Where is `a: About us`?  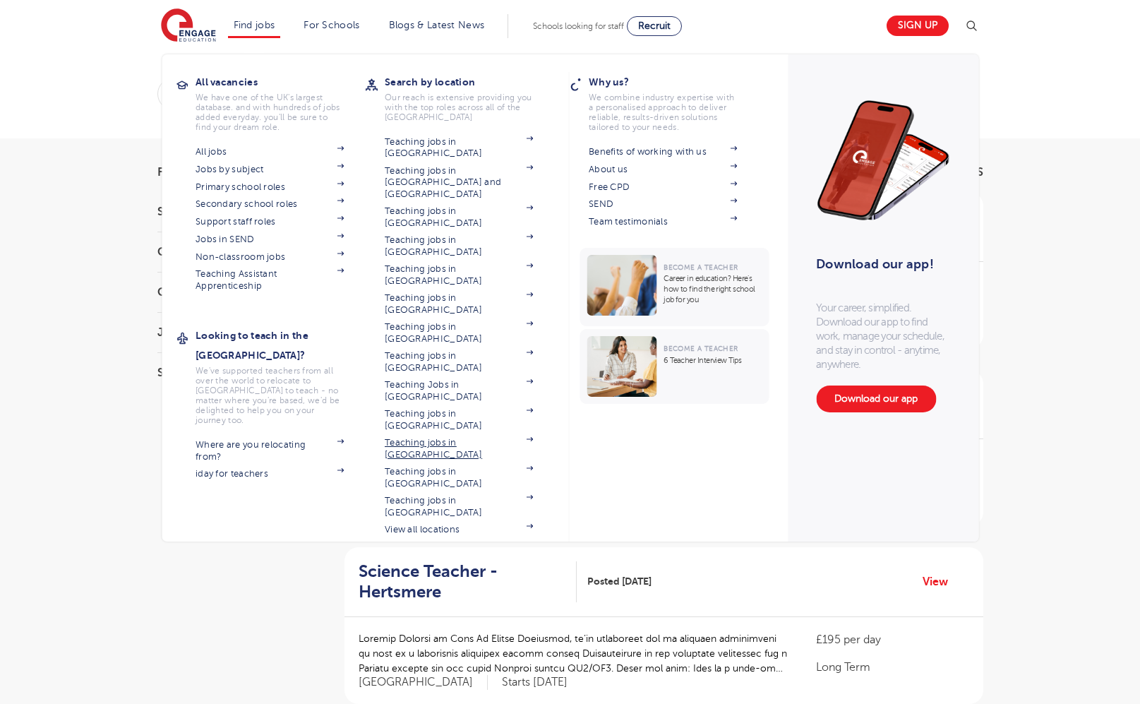
a: About us is located at coordinates (663, 169).